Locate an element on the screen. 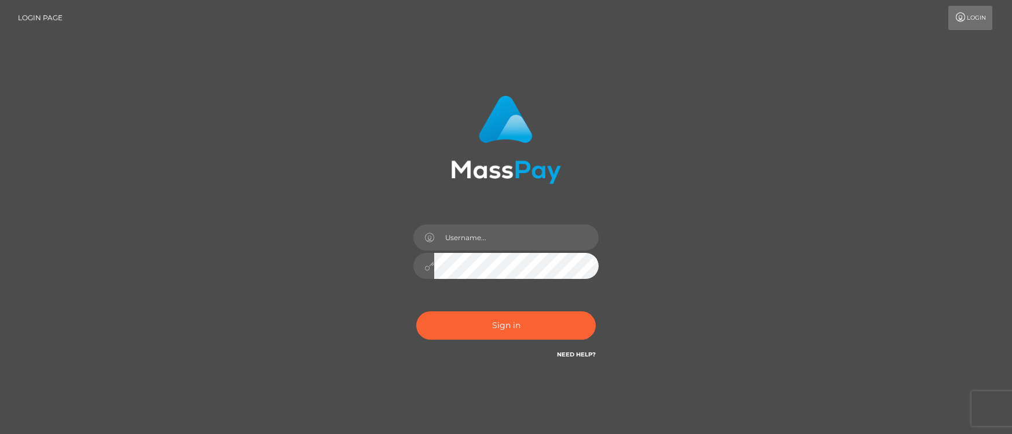 The height and width of the screenshot is (434, 1012). img: MassPay Login is located at coordinates (506, 140).